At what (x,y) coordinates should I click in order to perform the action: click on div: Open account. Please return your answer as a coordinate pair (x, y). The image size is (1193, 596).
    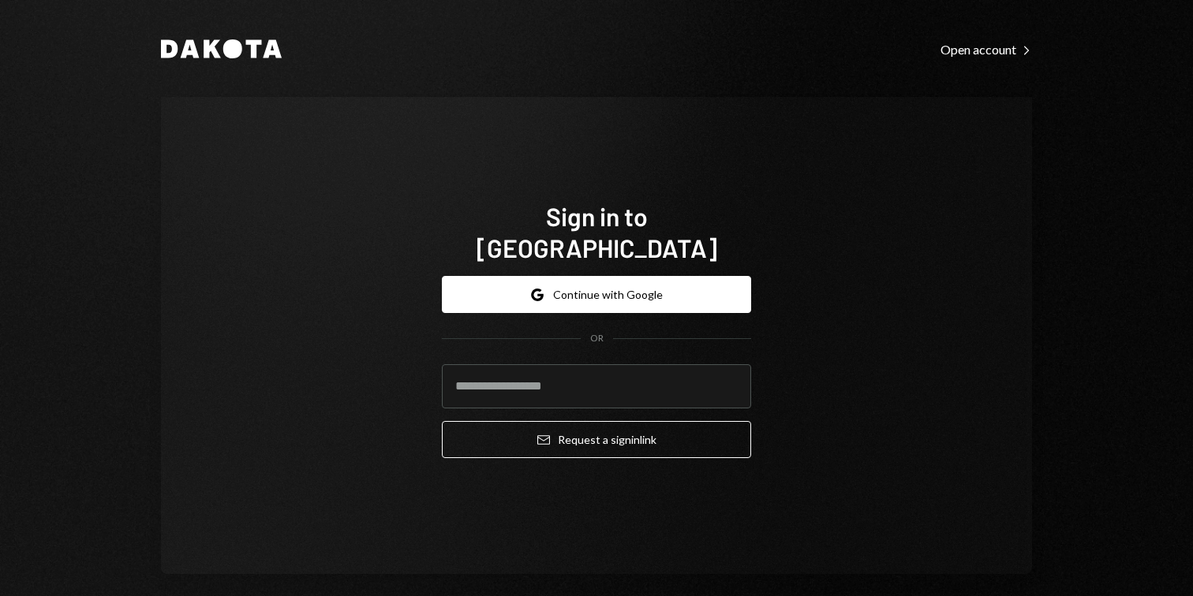
    Looking at the image, I should click on (986, 50).